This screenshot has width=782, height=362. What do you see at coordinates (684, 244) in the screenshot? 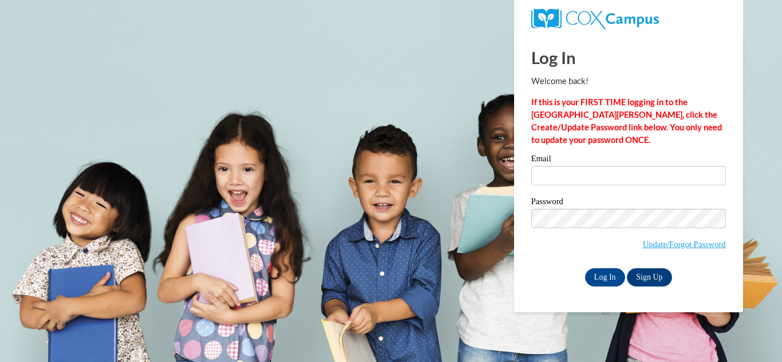
I see `a: Update/Forgot Password` at bounding box center [684, 244].